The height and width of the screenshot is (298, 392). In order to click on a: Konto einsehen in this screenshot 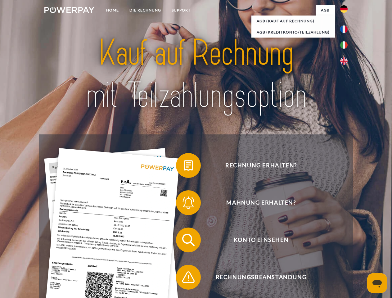, I will do `click(256, 240)`.